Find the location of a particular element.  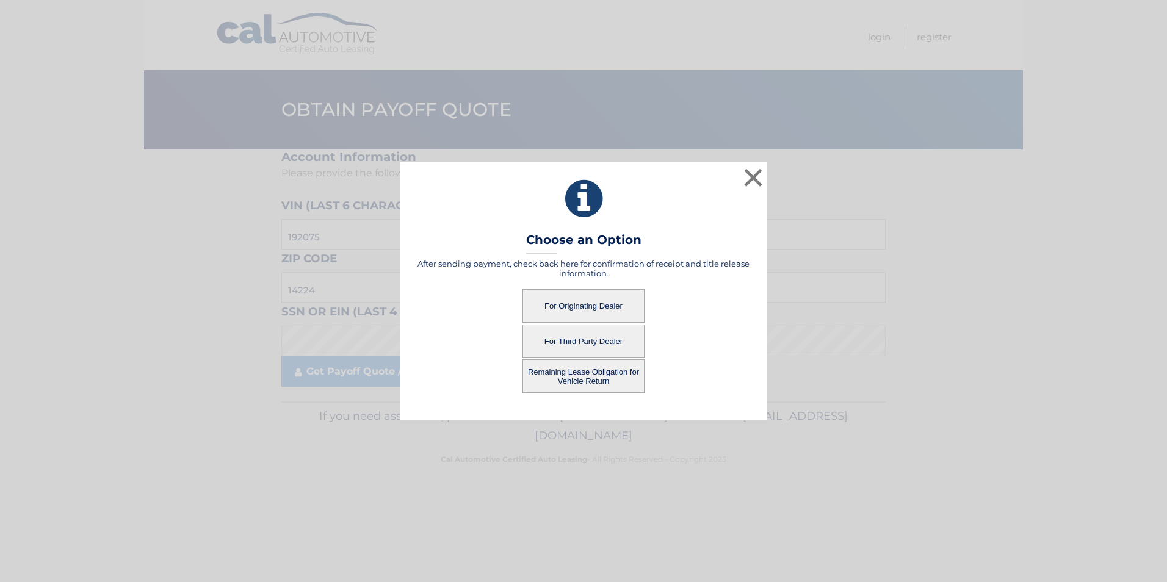

h3: Choose an Option is located at coordinates (583, 243).